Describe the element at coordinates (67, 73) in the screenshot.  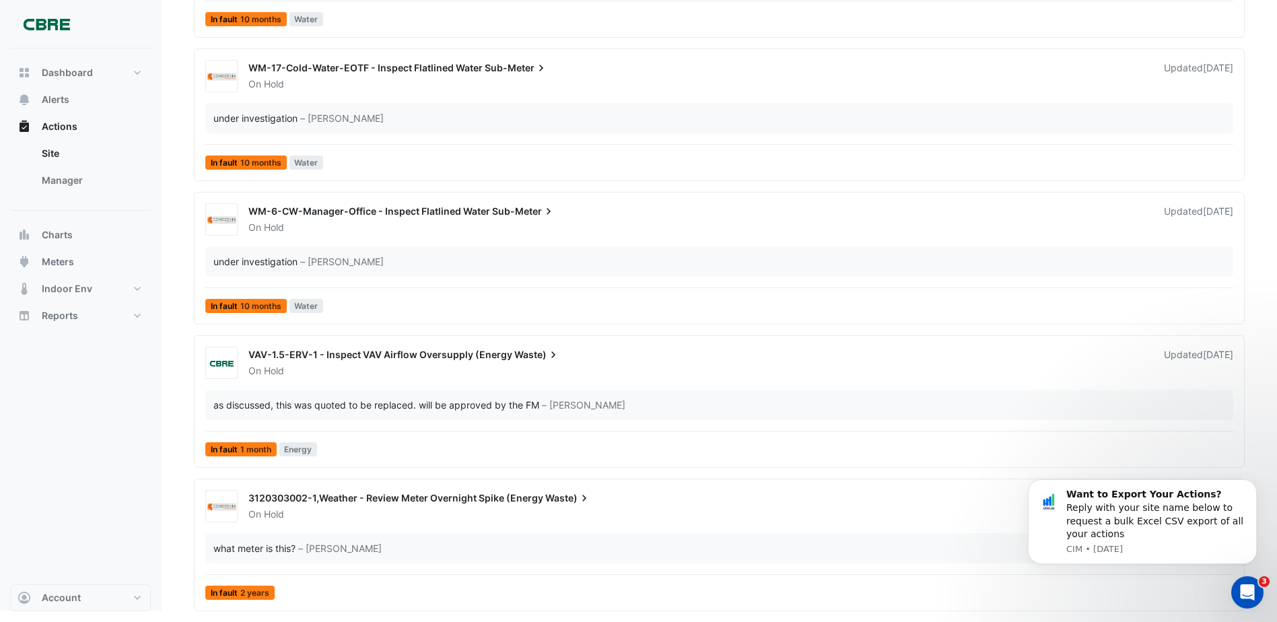
I see `span: Dashboard` at that location.